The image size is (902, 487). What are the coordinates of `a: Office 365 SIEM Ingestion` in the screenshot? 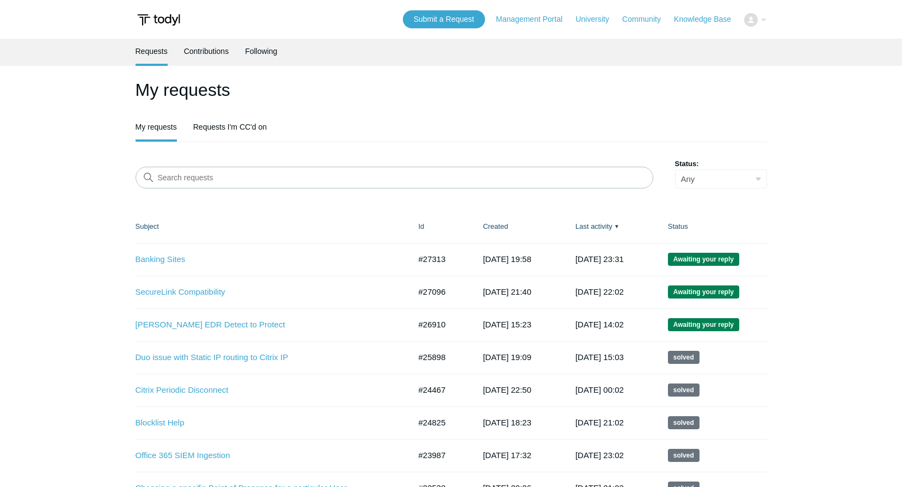 It's located at (265, 455).